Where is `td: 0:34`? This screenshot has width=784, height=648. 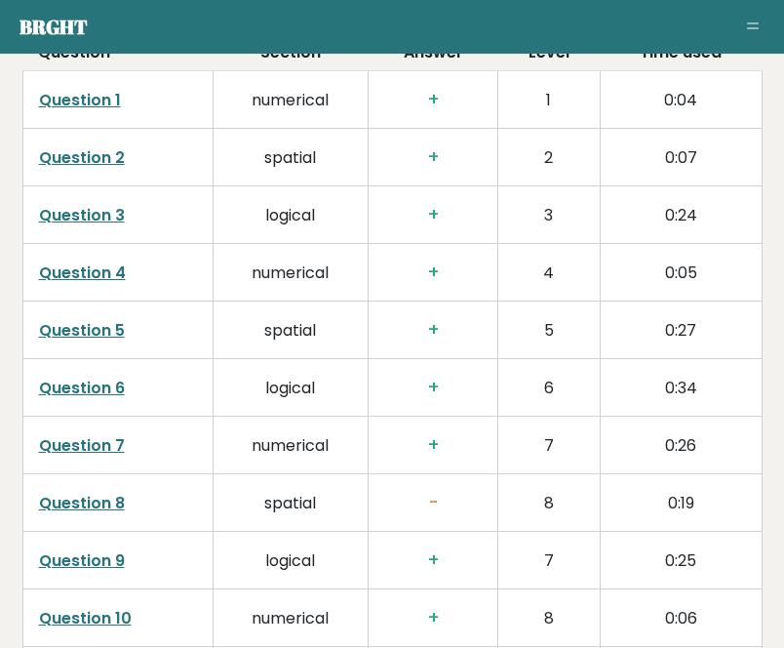
td: 0:34 is located at coordinates (681, 386).